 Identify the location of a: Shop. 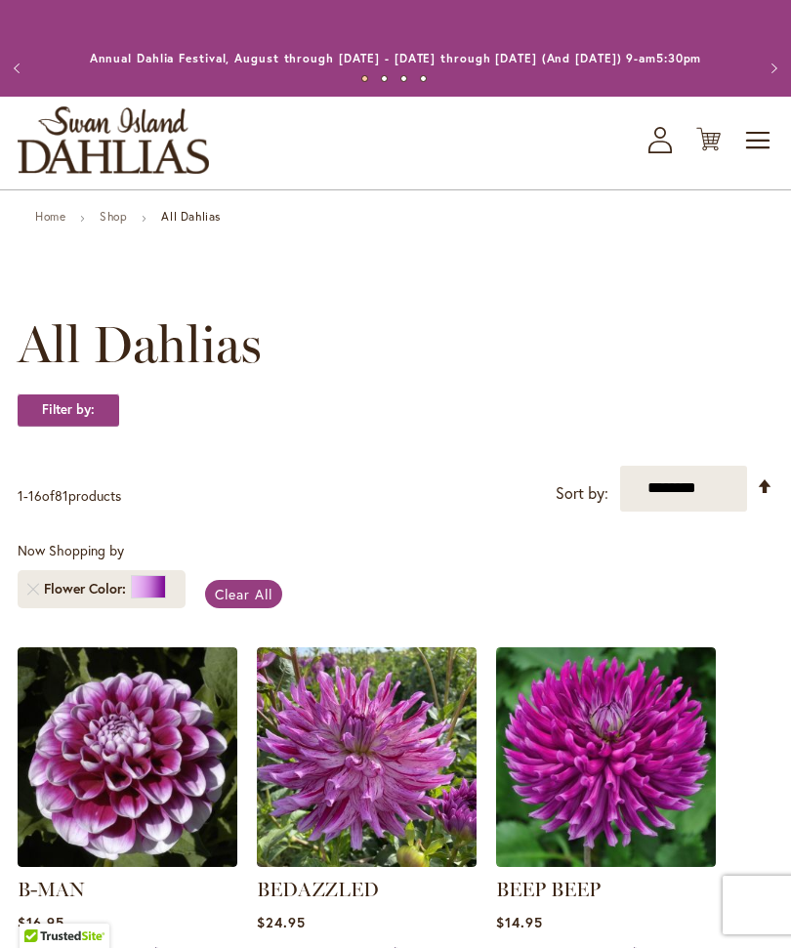
(113, 216).